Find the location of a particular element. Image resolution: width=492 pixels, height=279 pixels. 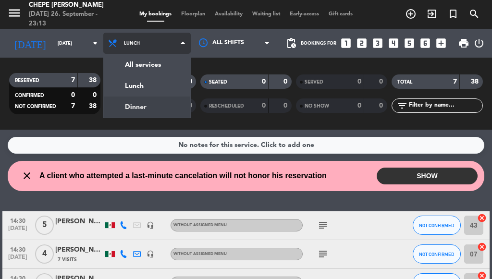

span: Waiting list is located at coordinates (266, 14).